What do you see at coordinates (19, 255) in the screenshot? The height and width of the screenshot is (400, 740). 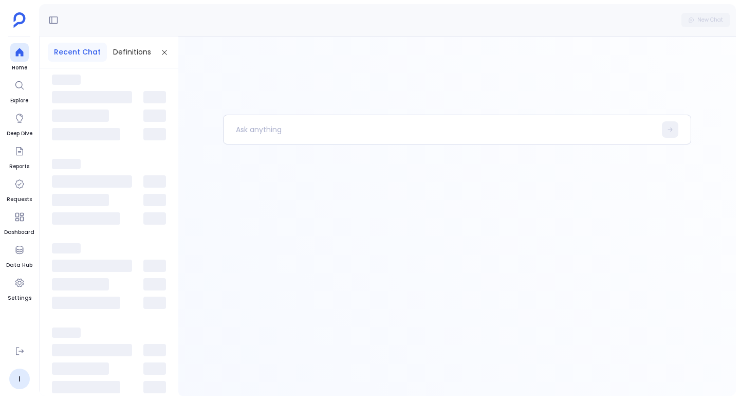 I see `a: Data Hub` at bounding box center [19, 255].